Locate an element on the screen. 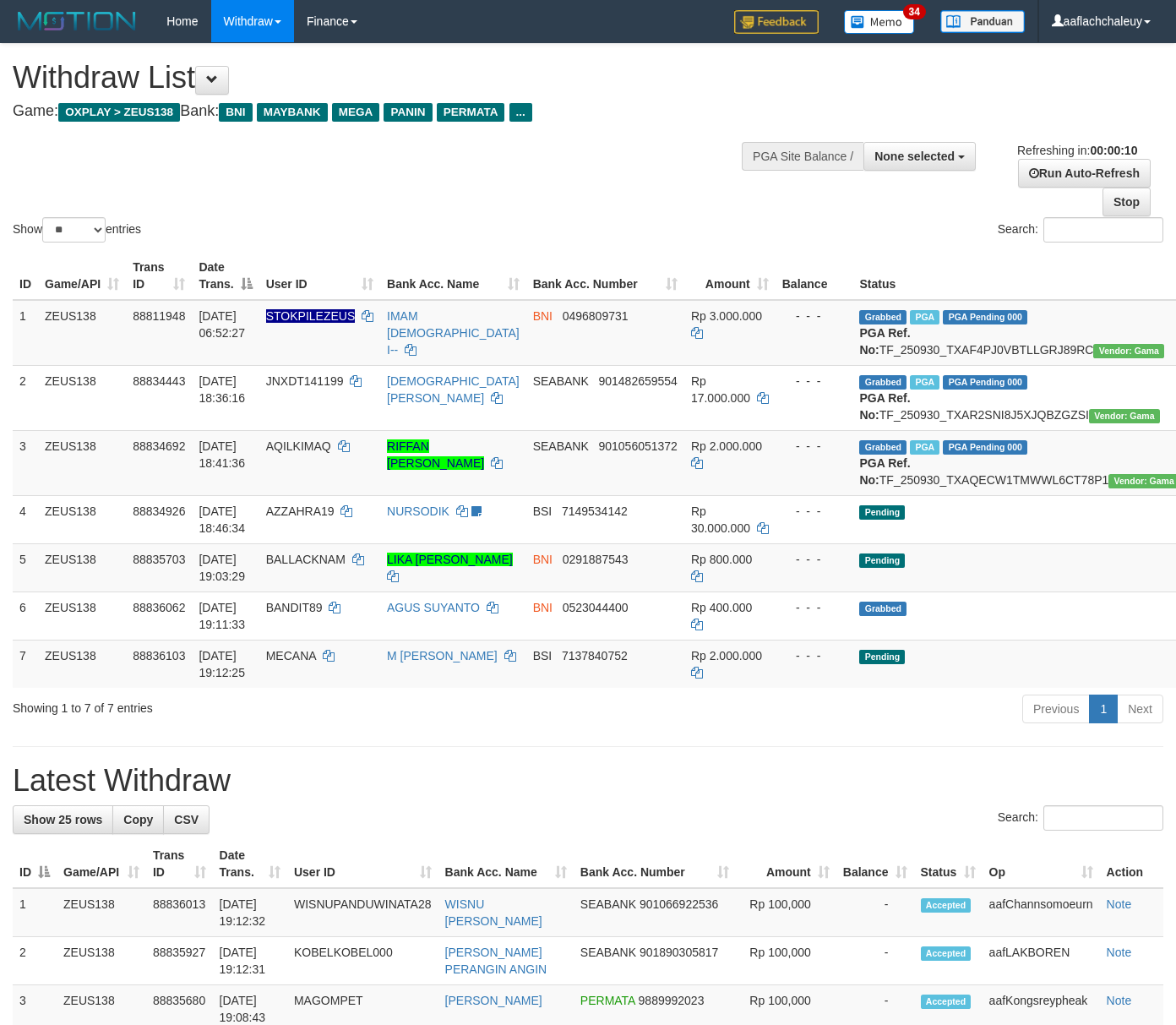 This screenshot has height=1025, width=1176. label: Search: is located at coordinates (1081, 818).